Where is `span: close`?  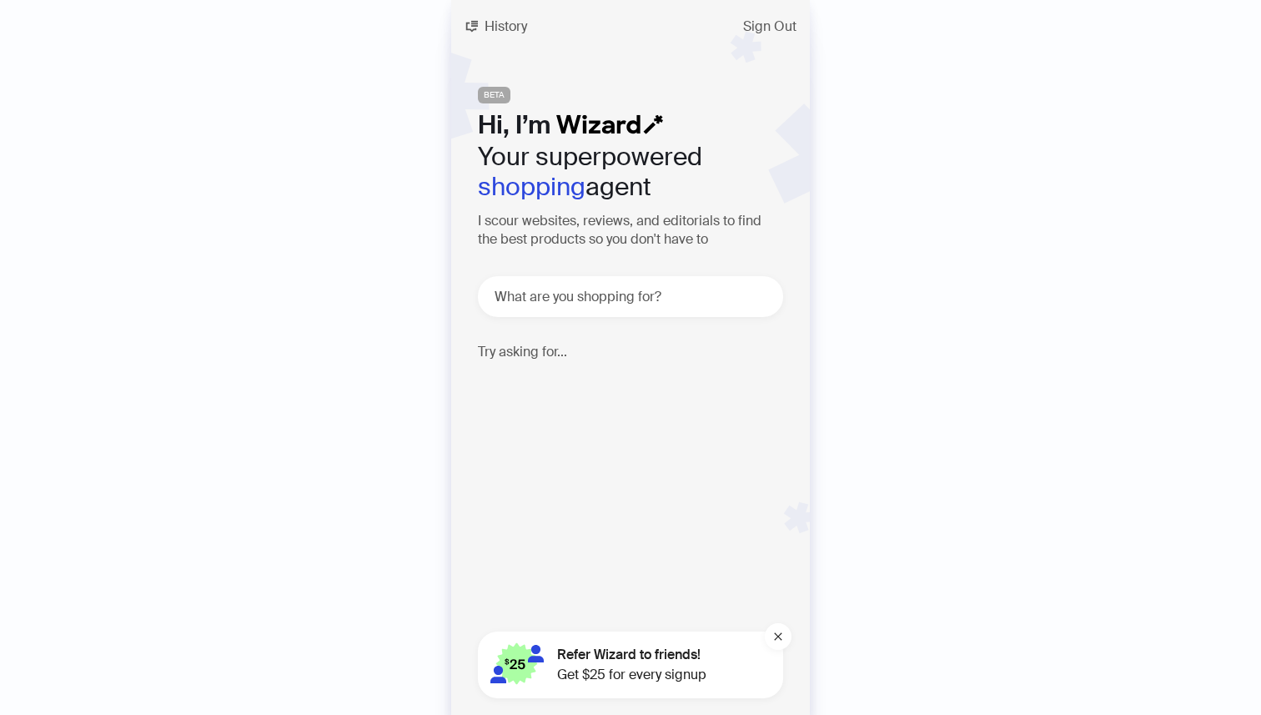
span: close is located at coordinates (778, 637).